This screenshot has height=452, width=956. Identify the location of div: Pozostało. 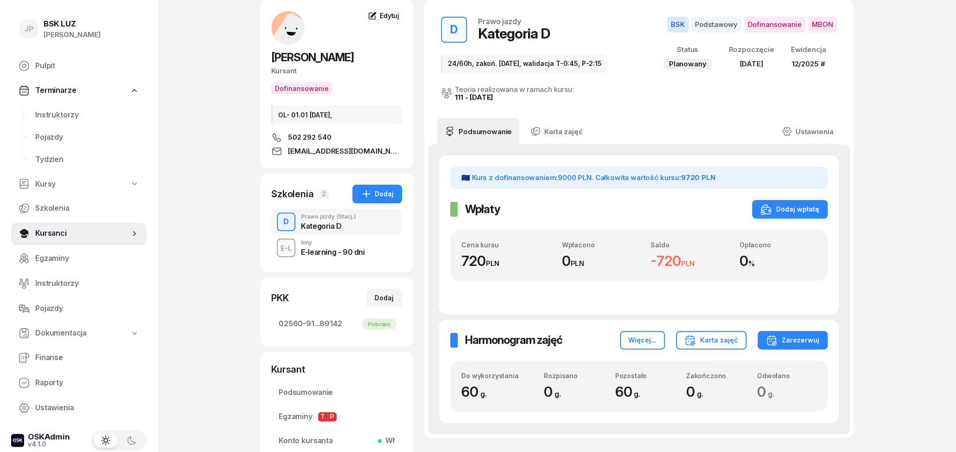
(645, 375).